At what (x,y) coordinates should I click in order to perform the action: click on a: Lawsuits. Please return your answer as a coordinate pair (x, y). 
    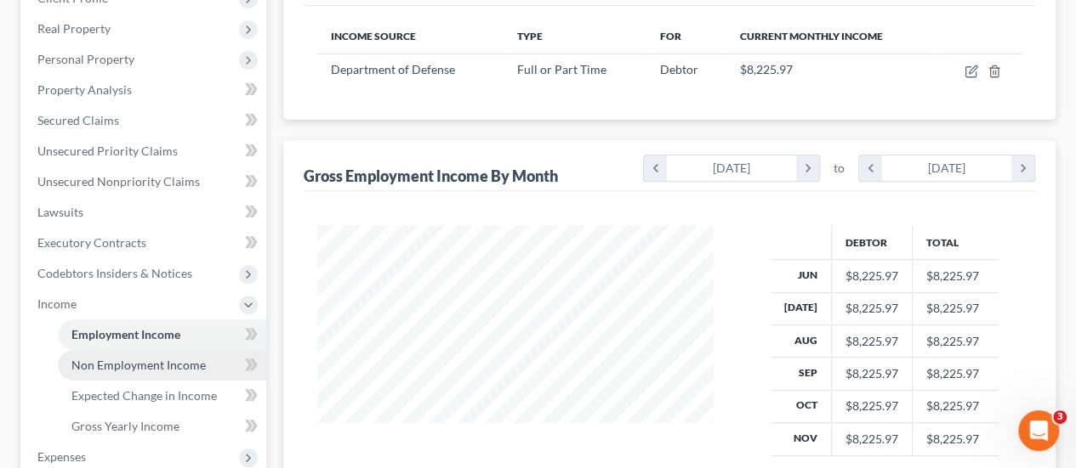
    Looking at the image, I should click on (145, 213).